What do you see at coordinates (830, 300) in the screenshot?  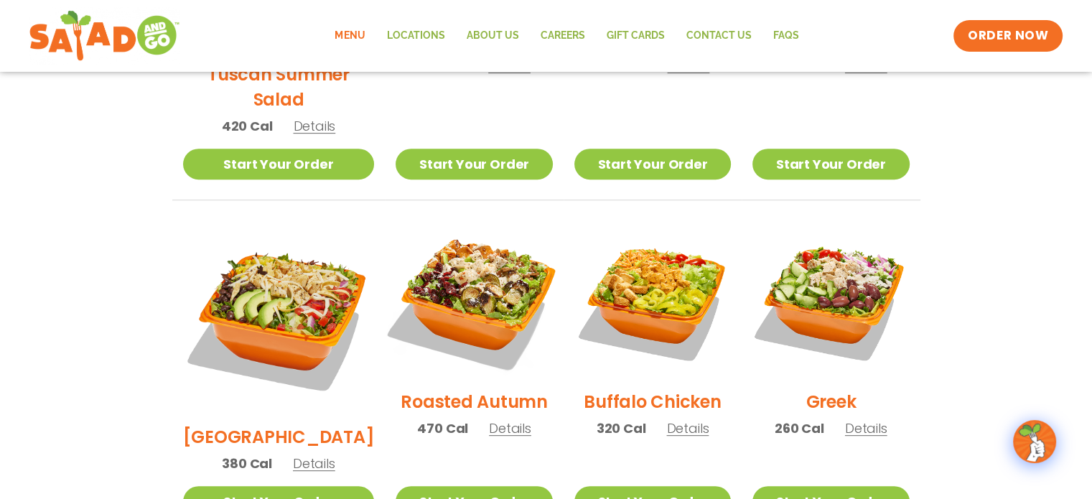 I see `img: Product photo for Greek Salad` at bounding box center [830, 300].